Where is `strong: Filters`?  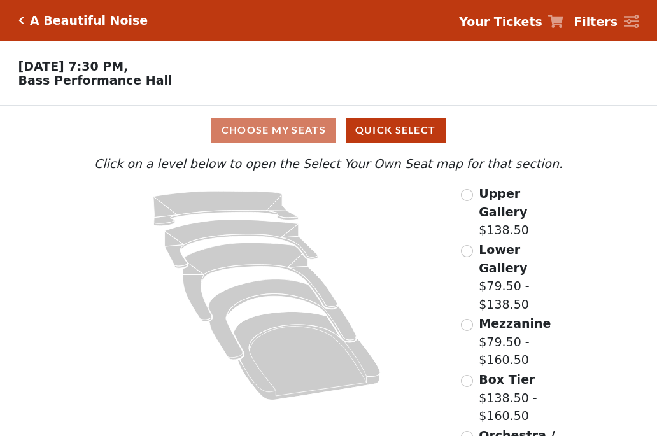 strong: Filters is located at coordinates (595, 22).